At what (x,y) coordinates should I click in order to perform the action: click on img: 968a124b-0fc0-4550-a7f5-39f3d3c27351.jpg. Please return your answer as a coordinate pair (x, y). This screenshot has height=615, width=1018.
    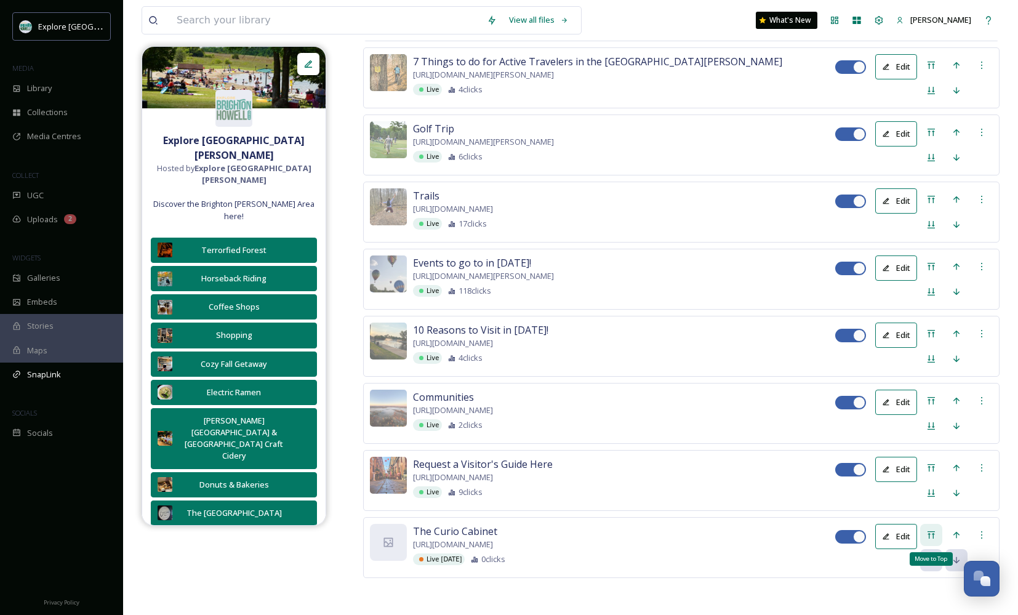
    Looking at the image, I should click on (165, 485).